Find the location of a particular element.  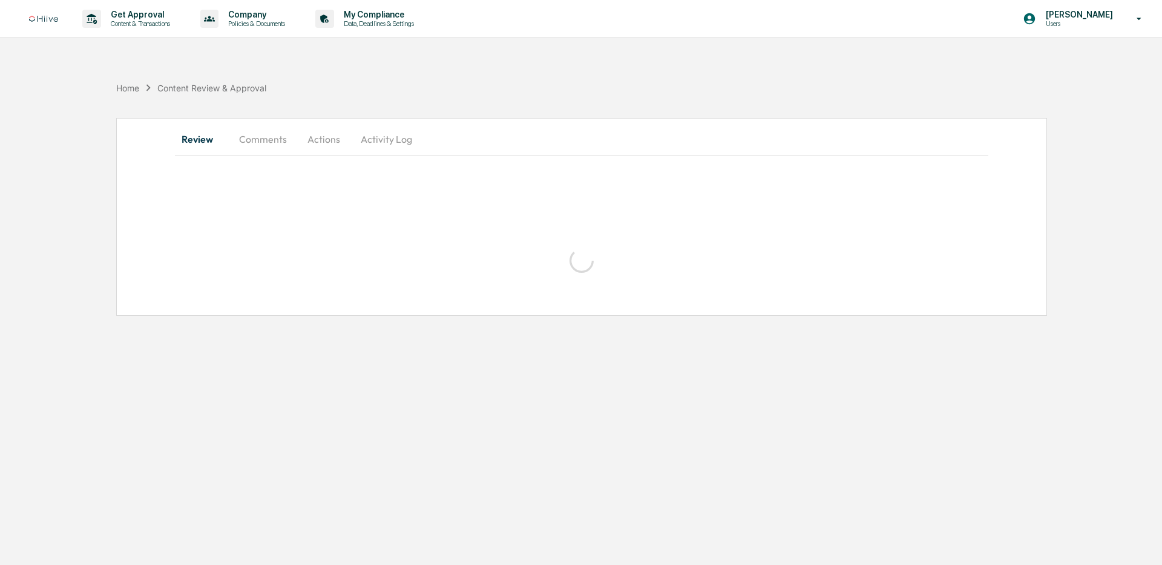

p: My Compliance is located at coordinates (377, 15).